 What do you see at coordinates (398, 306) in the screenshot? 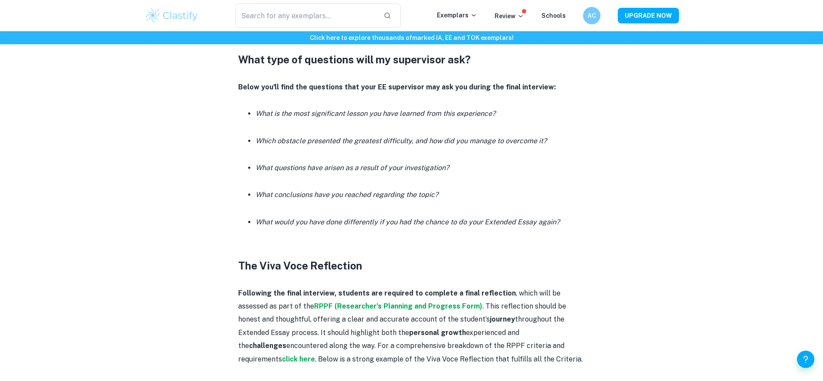
I see `strong: RPPF (Researcher’s Planning and Progress Form)` at bounding box center [398, 306].